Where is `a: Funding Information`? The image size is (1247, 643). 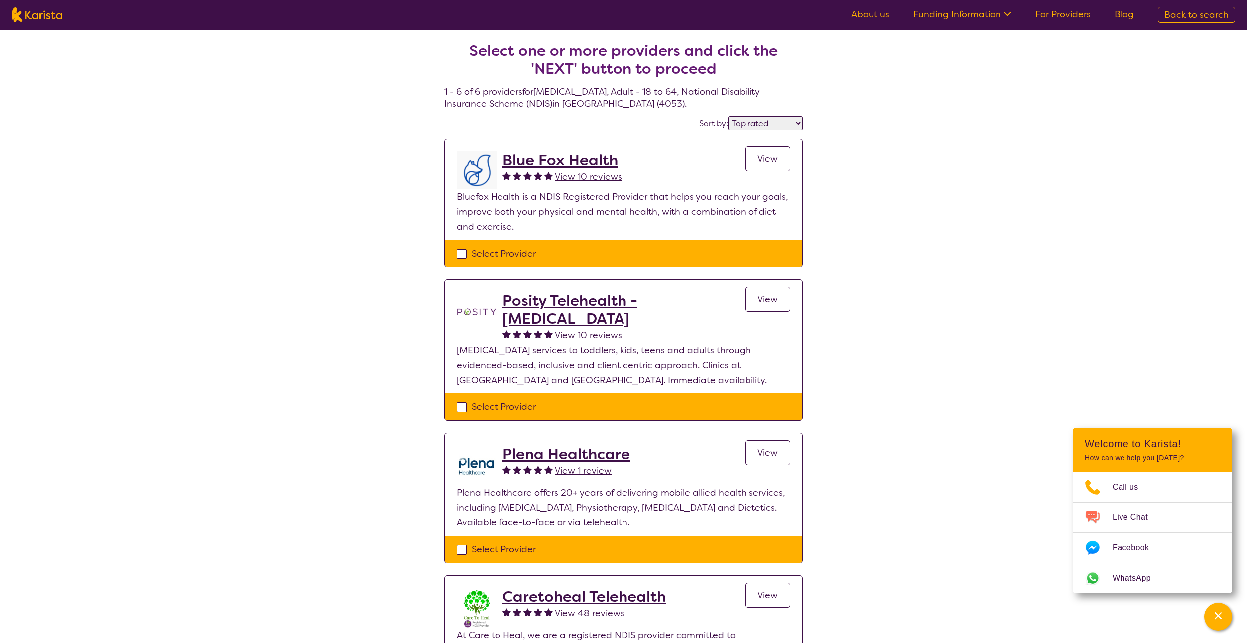
a: Funding Information is located at coordinates (962, 14).